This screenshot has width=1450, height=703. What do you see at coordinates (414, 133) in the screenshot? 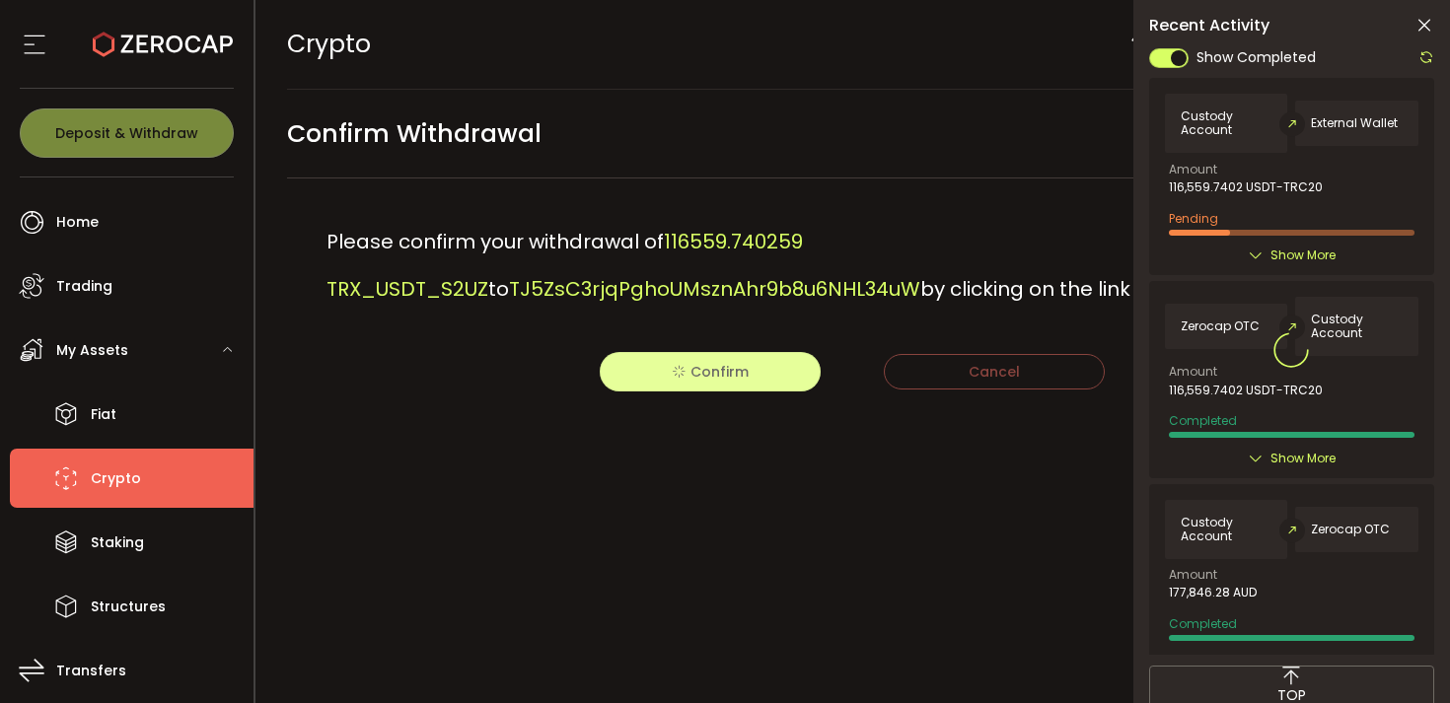
I see `span: Confirm Withdrawal` at bounding box center [414, 133].